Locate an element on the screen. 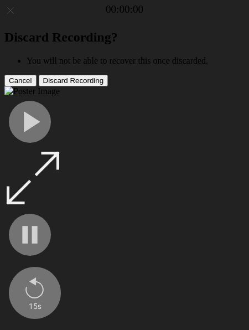  li: You will not be able to recover this once discarded. is located at coordinates (136, 61).